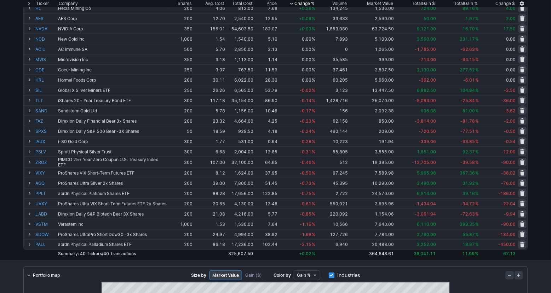 Image resolution: width=551 pixels, height=293 pixels. Describe the element at coordinates (305, 152) in the screenshot. I see `span: -0.31` at that location.